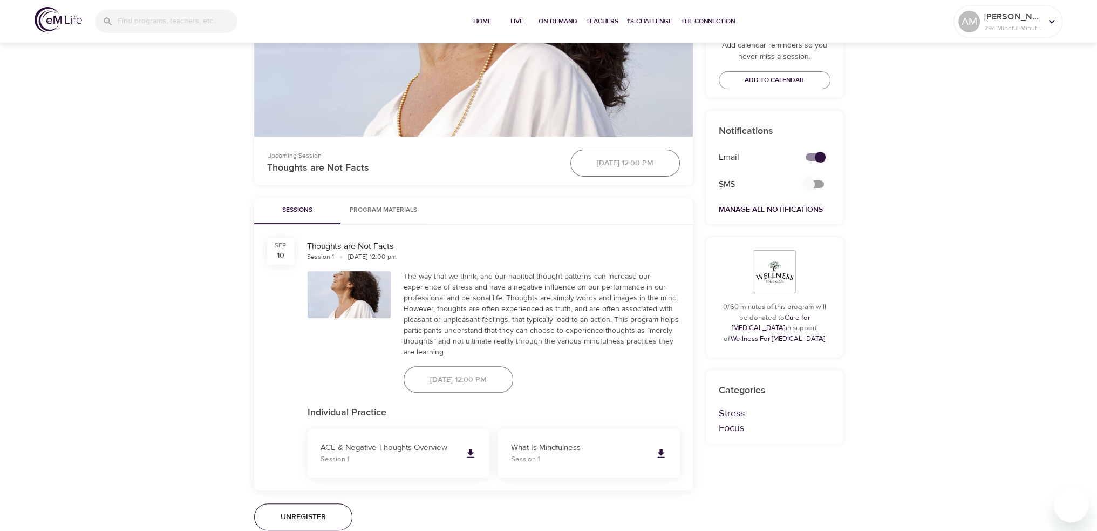 The image size is (1097, 531). I want to click on span: Program Materials, so click(384, 210).